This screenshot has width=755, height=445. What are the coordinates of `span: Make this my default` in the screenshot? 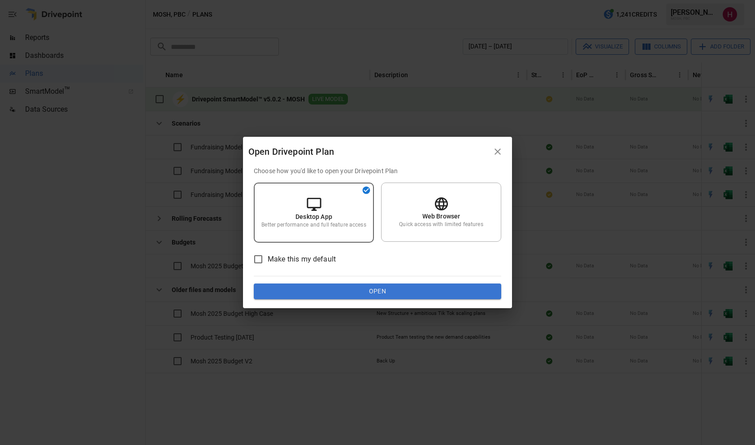 It's located at (302, 259).